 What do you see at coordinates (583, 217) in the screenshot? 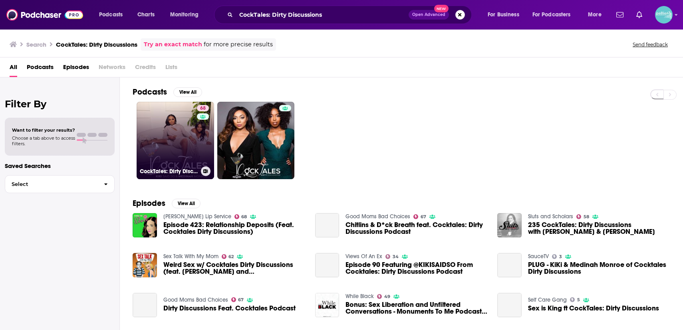
I see `a: 58` at bounding box center [583, 217].